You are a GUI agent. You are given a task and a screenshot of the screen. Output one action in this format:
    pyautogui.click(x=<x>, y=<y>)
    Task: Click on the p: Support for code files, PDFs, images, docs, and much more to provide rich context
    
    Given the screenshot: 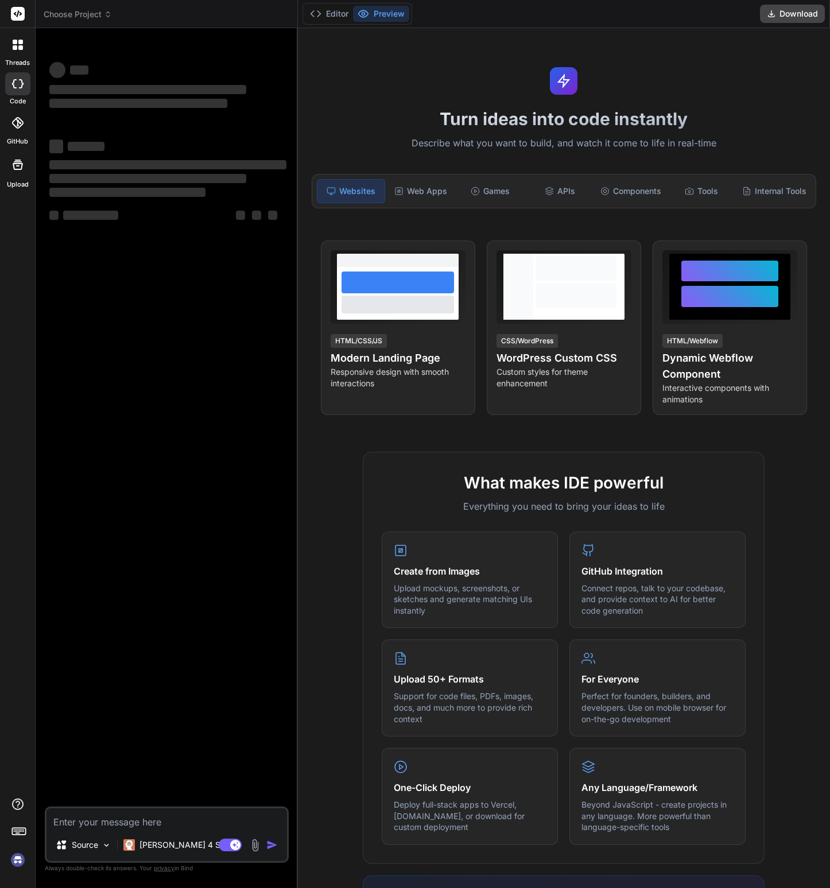 What is the action you would take?
    pyautogui.click(x=469, y=707)
    